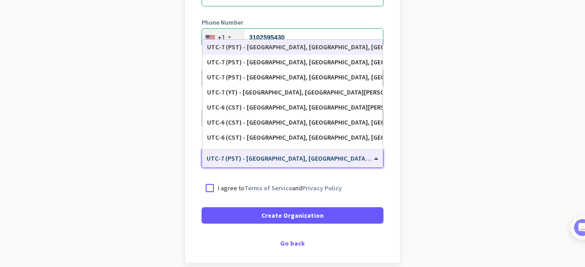 Image resolution: width=585 pixels, height=267 pixels. I want to click on span: Create Organization, so click(292, 216).